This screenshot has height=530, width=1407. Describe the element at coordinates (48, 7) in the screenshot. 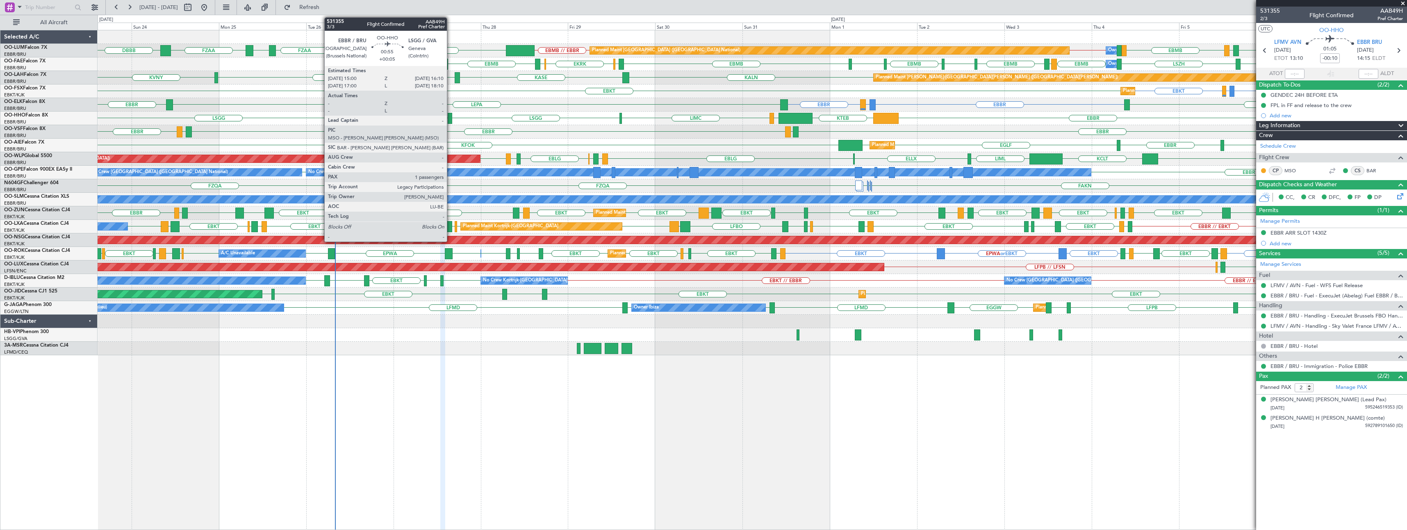

I see `input: Trip Number` at that location.